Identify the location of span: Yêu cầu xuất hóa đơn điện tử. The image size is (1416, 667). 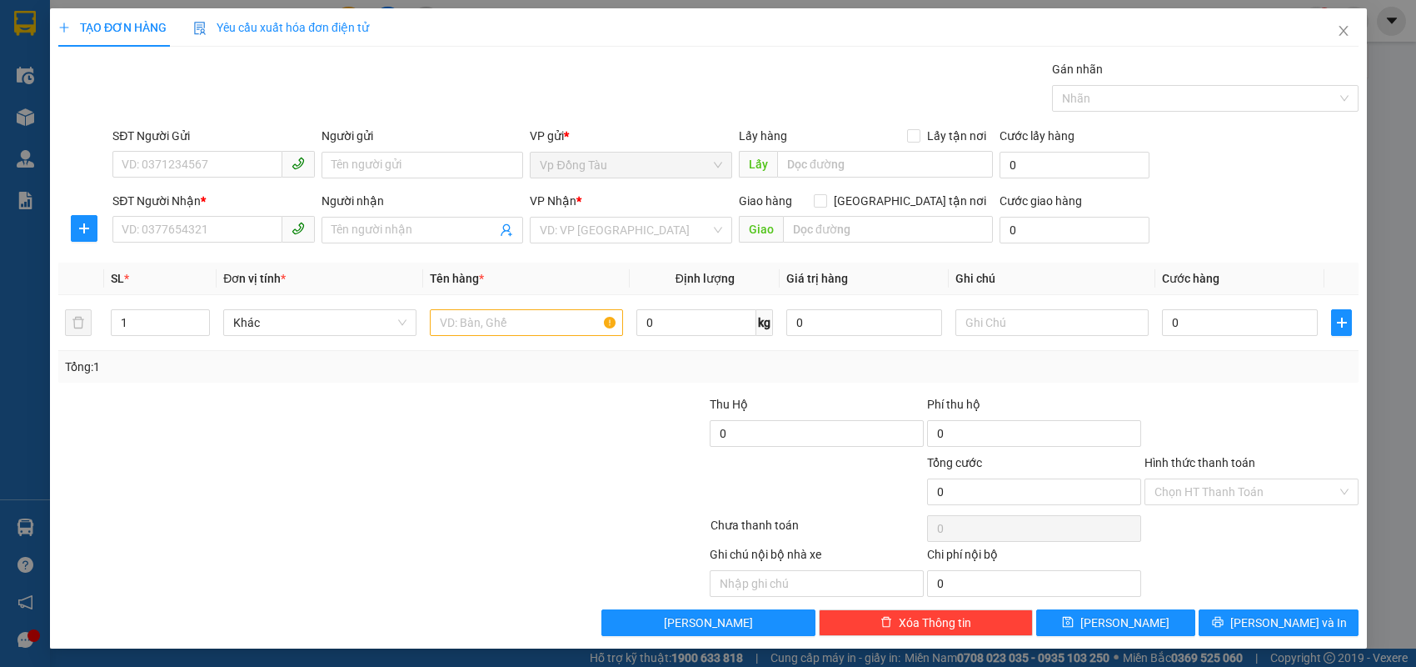
(281, 27).